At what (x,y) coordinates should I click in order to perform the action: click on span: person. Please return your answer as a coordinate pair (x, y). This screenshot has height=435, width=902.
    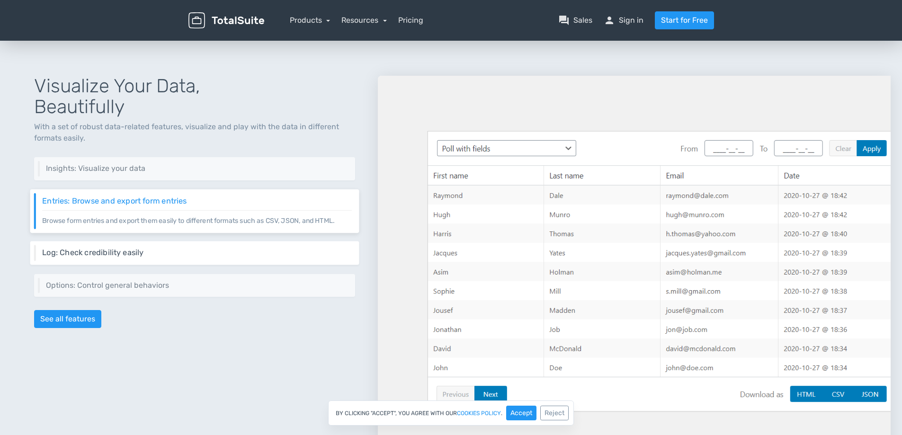
    Looking at the image, I should click on (609, 20).